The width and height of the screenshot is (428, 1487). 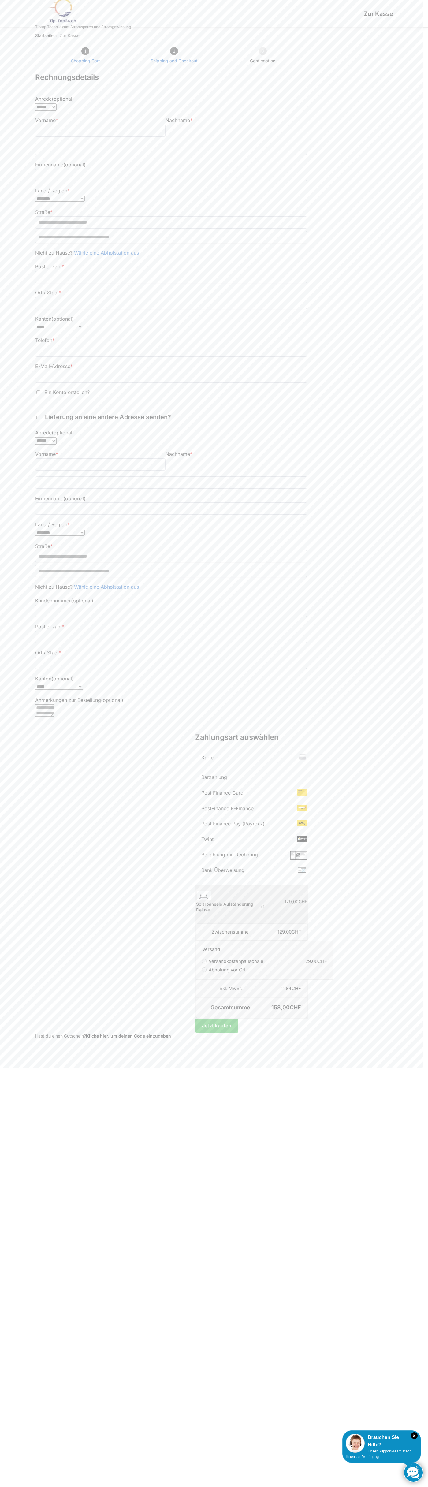 What do you see at coordinates (54, 366) in the screenshot?
I see `label: E-Mail-Adresse` at bounding box center [54, 366].